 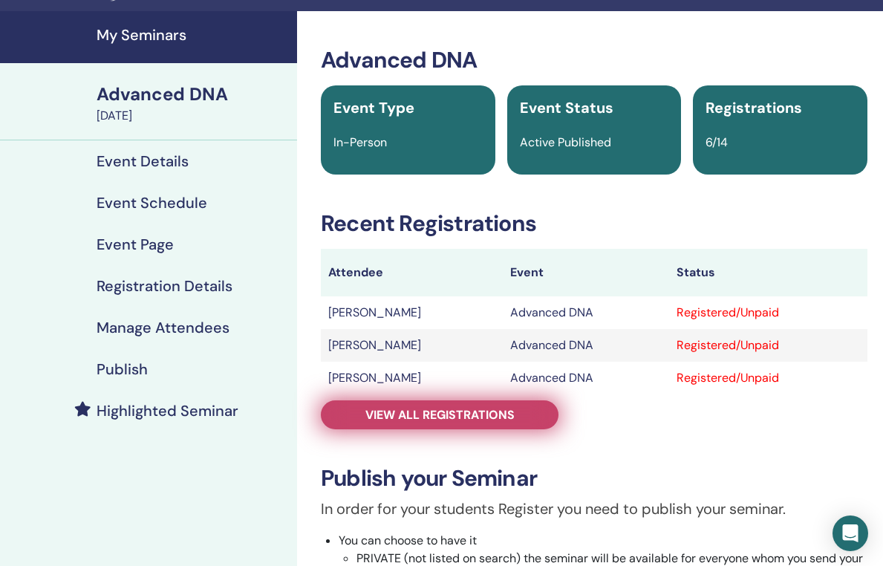 I want to click on h4: Event Page, so click(x=135, y=244).